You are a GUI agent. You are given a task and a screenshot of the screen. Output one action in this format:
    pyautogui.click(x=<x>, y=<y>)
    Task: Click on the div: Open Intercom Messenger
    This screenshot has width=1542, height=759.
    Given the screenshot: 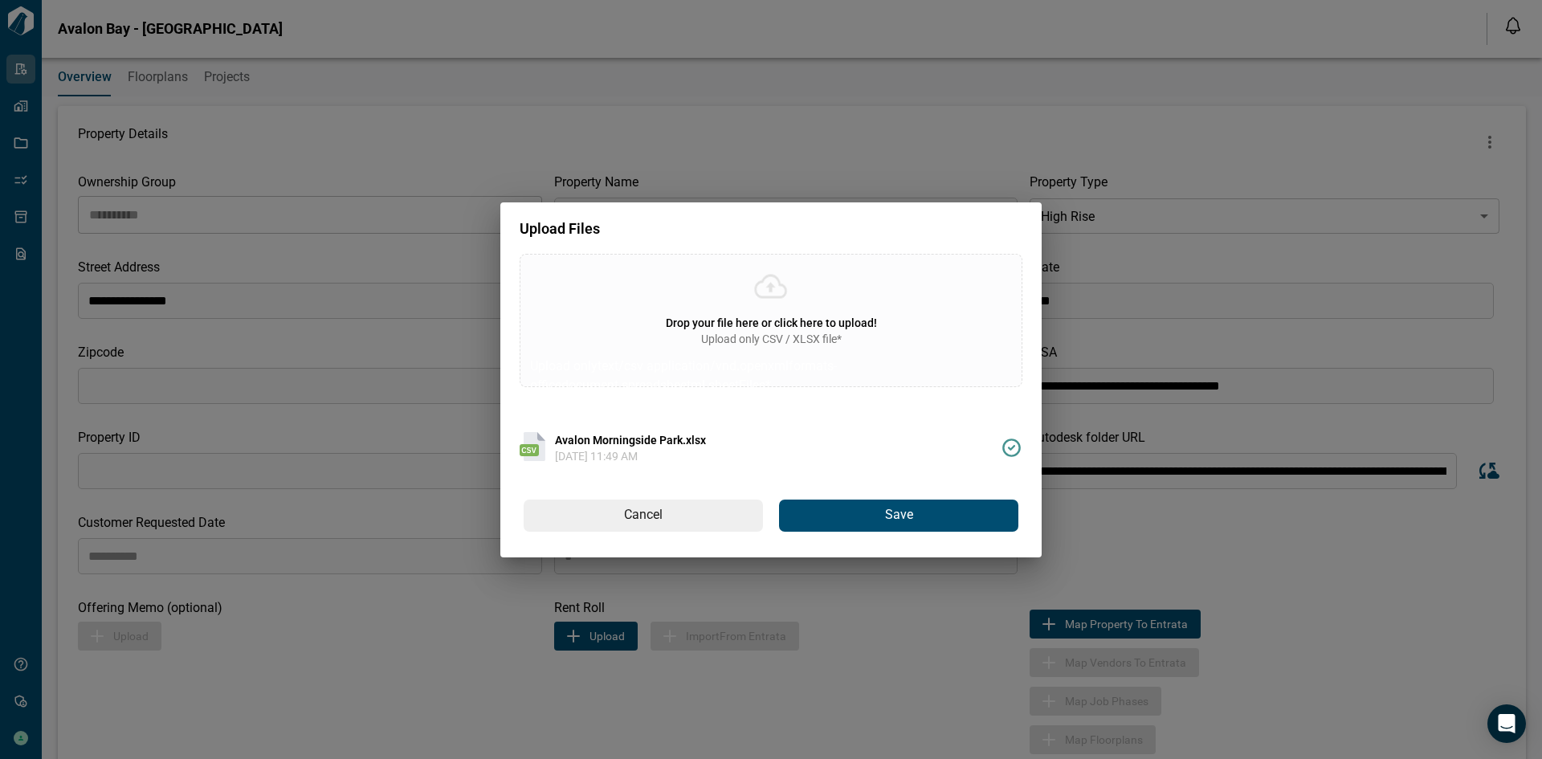 What is the action you would take?
    pyautogui.click(x=1507, y=724)
    